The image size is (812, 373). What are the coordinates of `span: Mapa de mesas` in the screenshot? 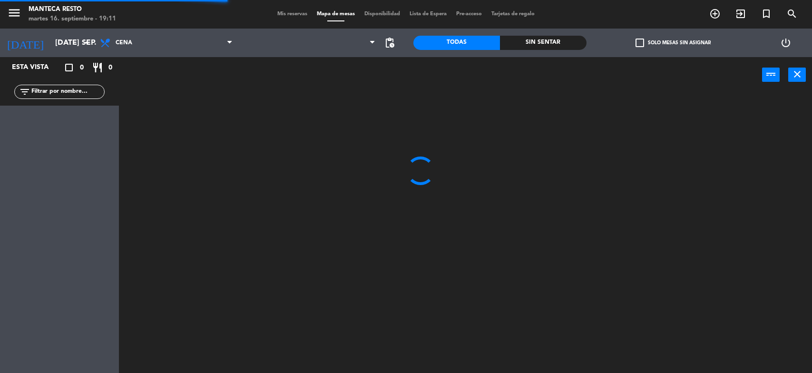 It's located at (336, 14).